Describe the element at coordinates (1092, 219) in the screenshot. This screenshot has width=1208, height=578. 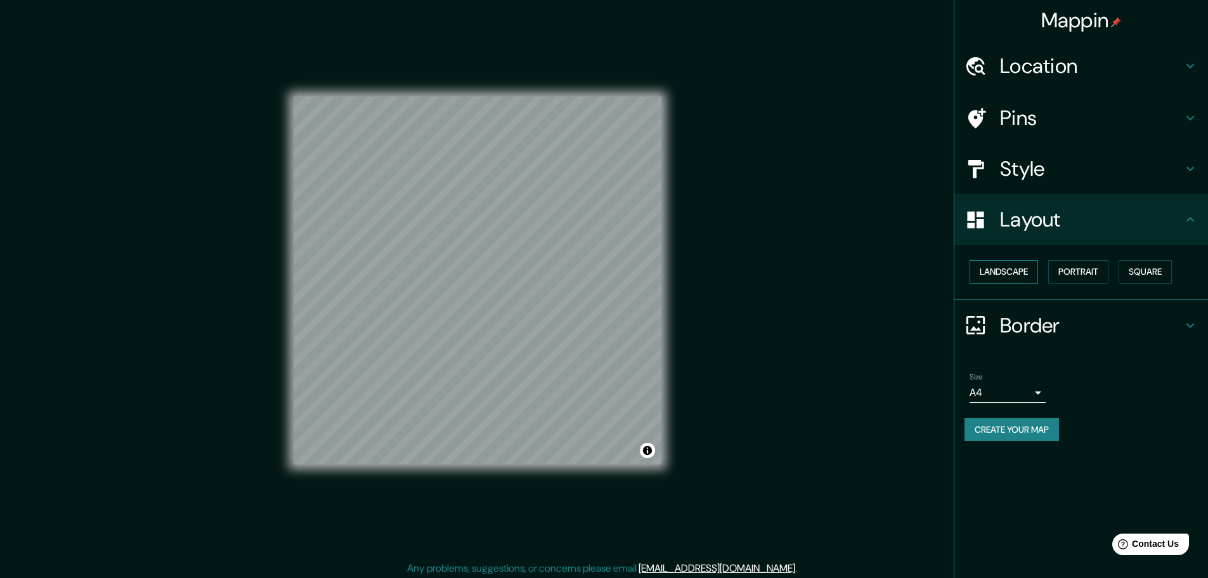
I see `h4: Layout` at that location.